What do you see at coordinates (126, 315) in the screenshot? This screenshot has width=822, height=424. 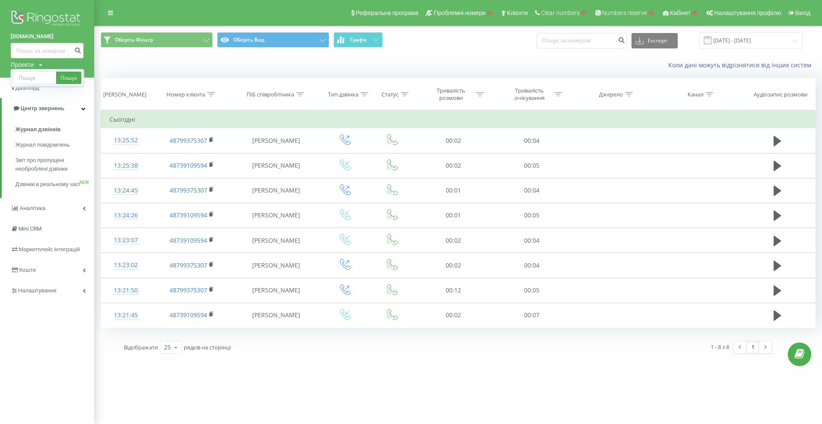 I see `div: 13:21:45` at bounding box center [126, 315].